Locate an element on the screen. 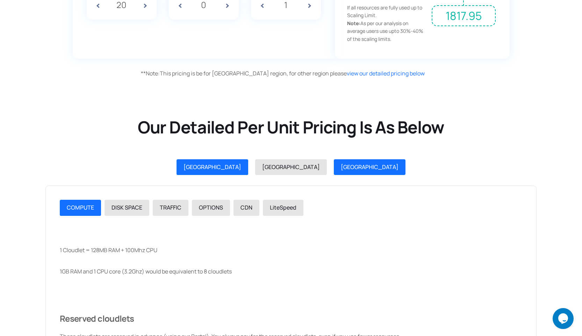  span: DISK SPACE is located at coordinates (127, 208).